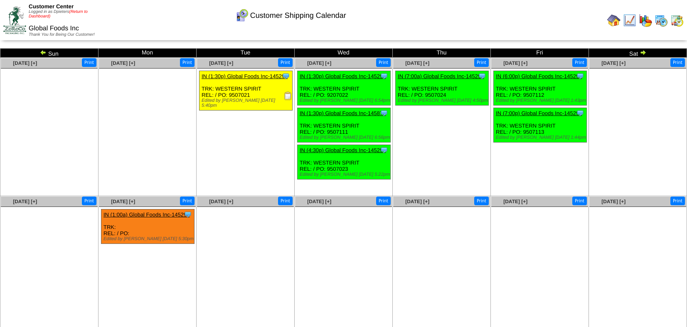  I want to click on td: Tue, so click(246, 53).